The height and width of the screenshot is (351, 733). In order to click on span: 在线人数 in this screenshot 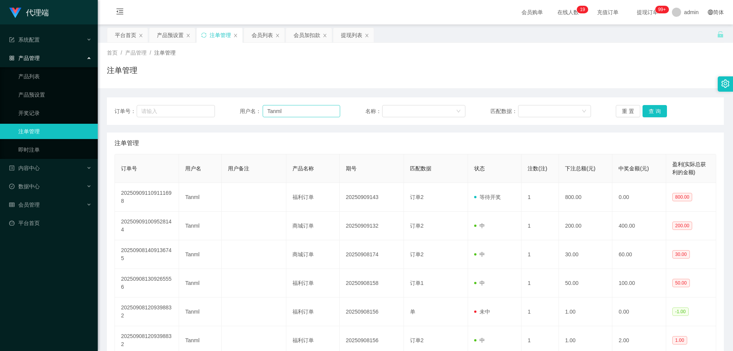, I will do `click(568, 12)`.